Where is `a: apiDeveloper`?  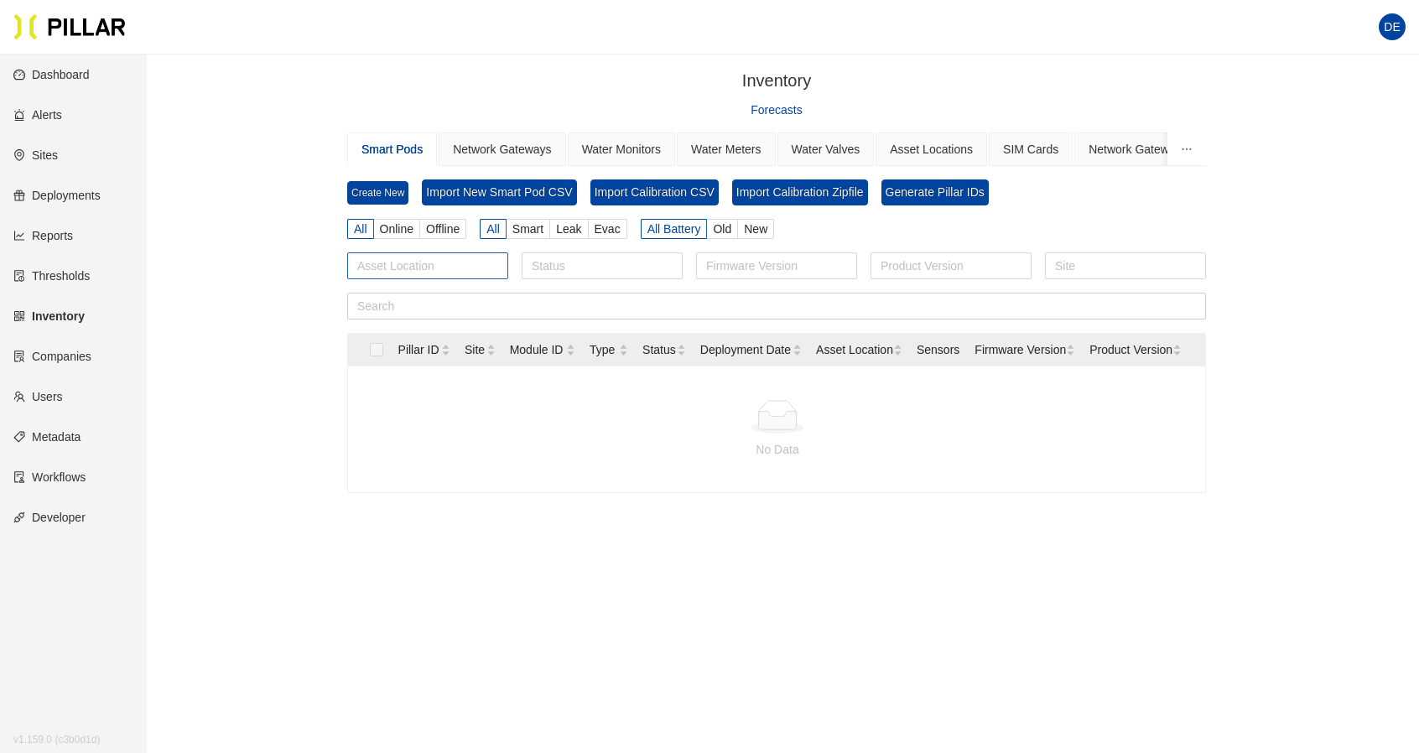
a: apiDeveloper is located at coordinates (49, 517).